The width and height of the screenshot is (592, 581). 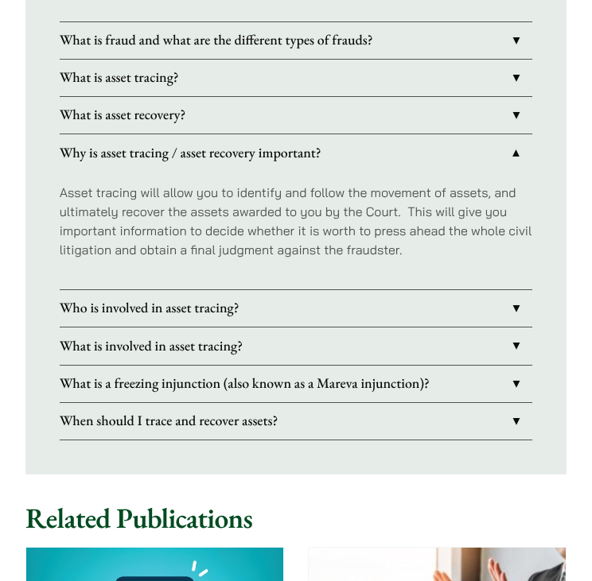 What do you see at coordinates (296, 78) in the screenshot?
I see `a: What is asset tracing?` at bounding box center [296, 78].